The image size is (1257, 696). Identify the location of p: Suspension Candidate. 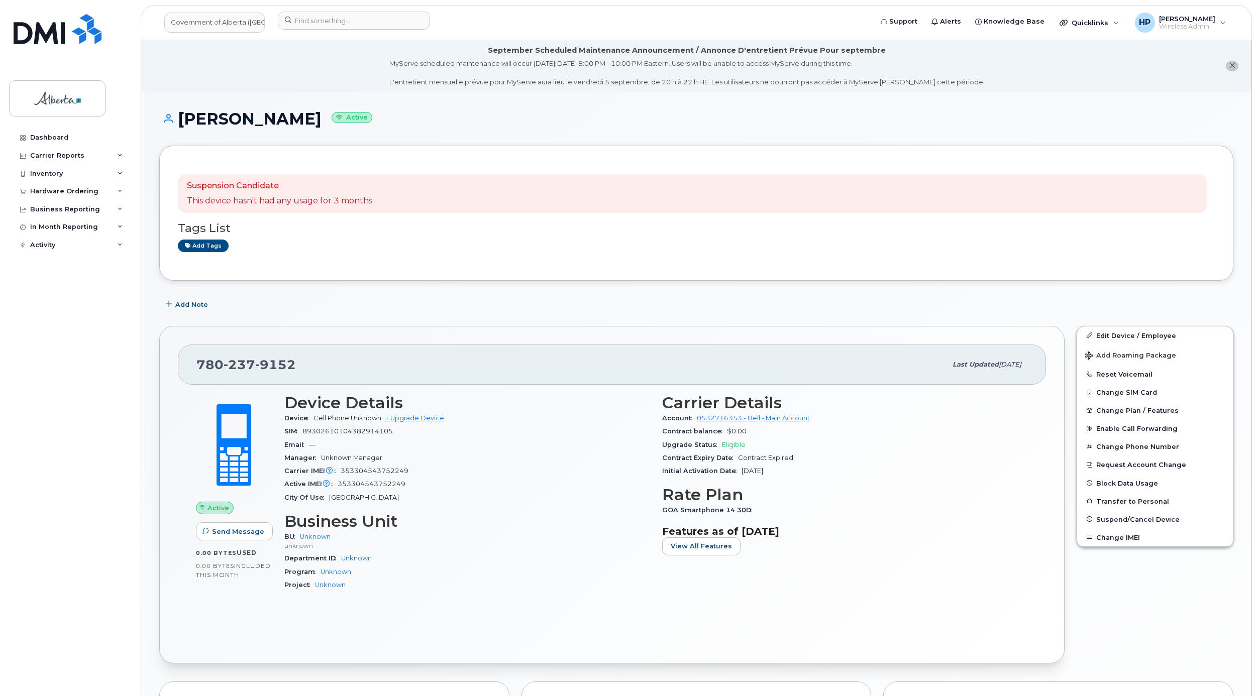
(279, 186).